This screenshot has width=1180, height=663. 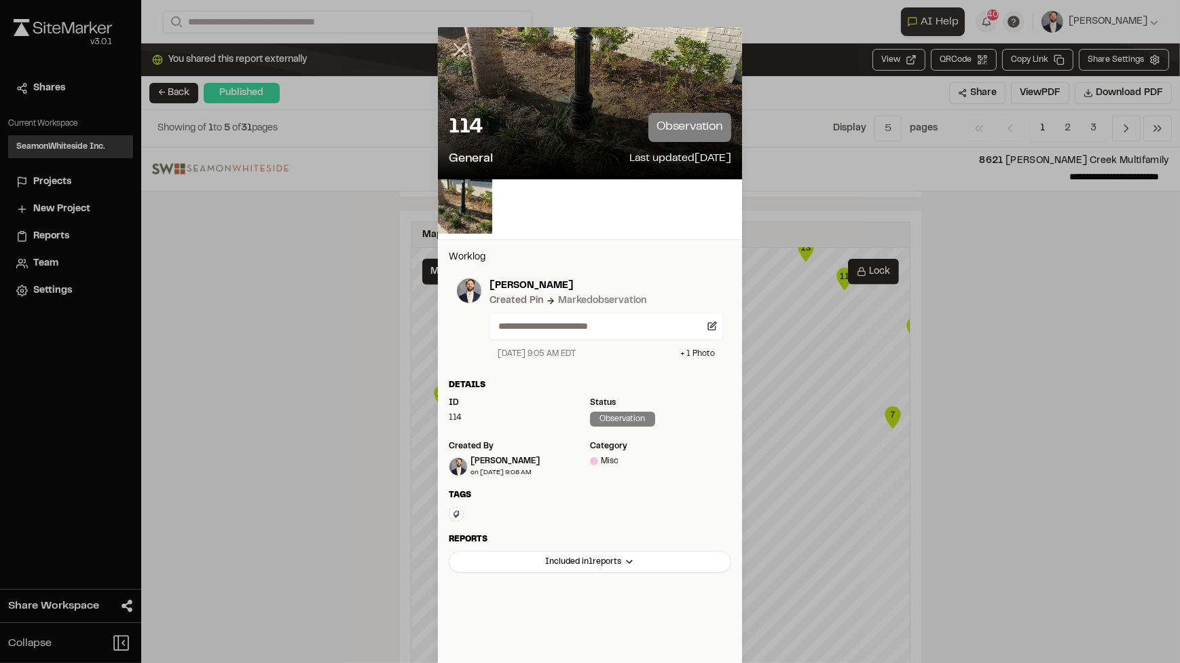 What do you see at coordinates (471, 159) in the screenshot?
I see `p: General` at bounding box center [471, 159].